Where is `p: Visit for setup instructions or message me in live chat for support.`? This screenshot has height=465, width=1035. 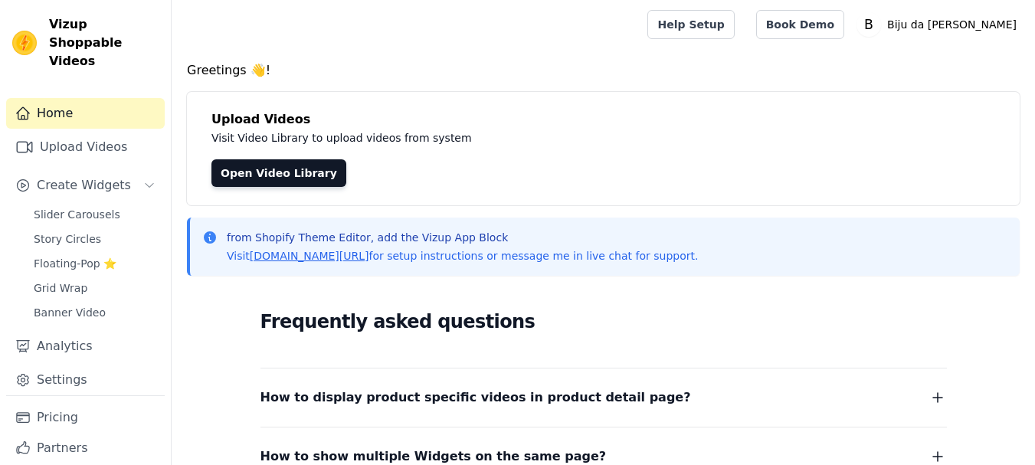 p: Visit for setup instructions or message me in live chat for support. is located at coordinates (462, 256).